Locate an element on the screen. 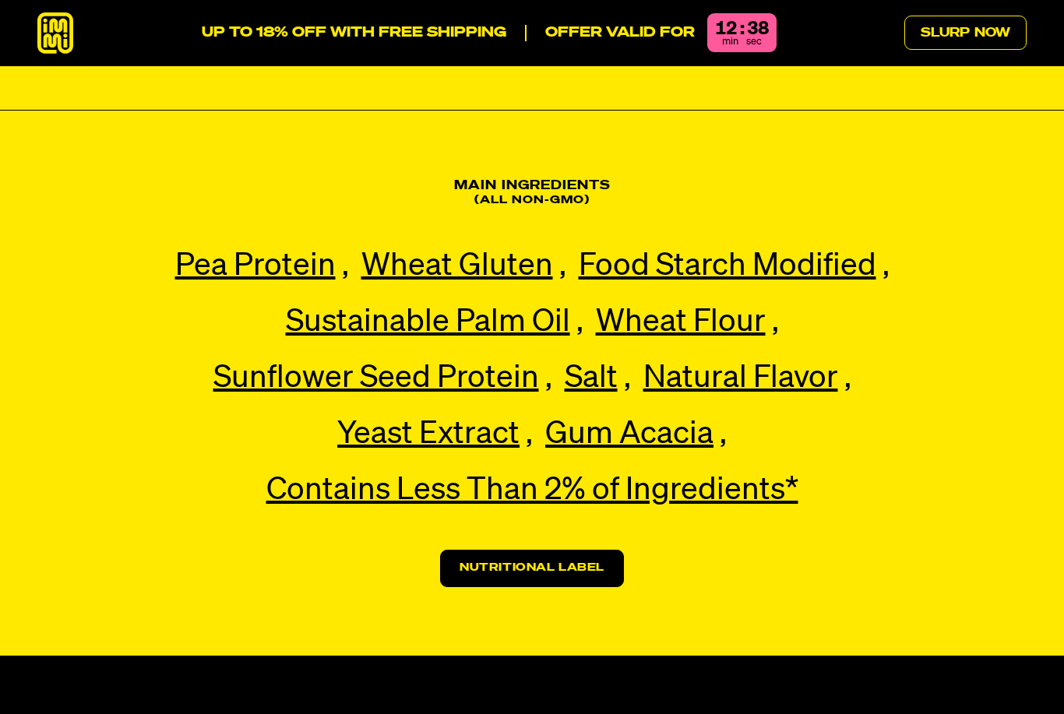 The width and height of the screenshot is (1064, 714). a: Nutritional Label is located at coordinates (532, 568).